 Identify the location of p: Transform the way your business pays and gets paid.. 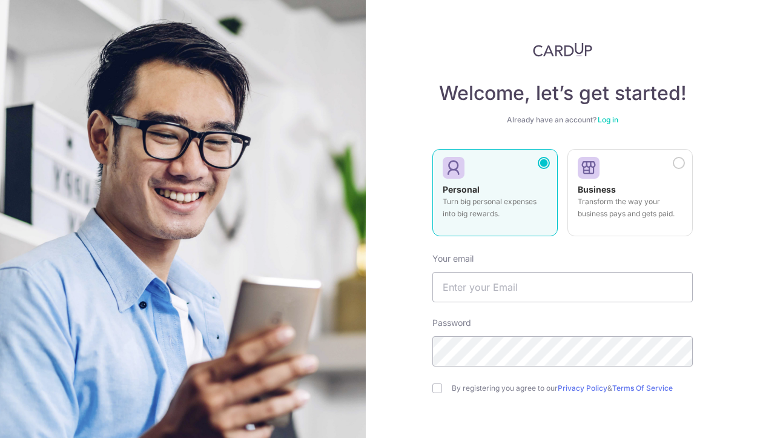
(630, 208).